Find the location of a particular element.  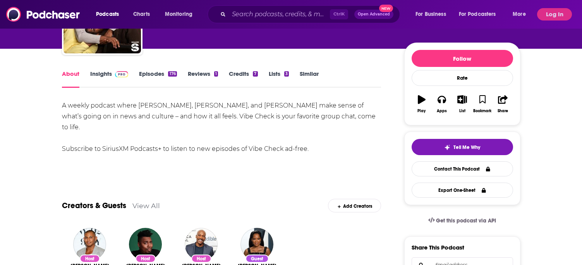

div: 7 is located at coordinates (255, 74).